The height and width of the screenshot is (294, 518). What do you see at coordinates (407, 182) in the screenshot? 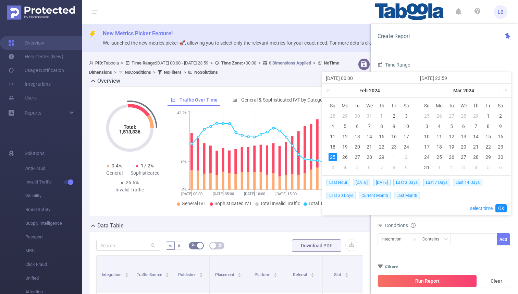
I see `span: Last 3 Days` at bounding box center [407, 182].